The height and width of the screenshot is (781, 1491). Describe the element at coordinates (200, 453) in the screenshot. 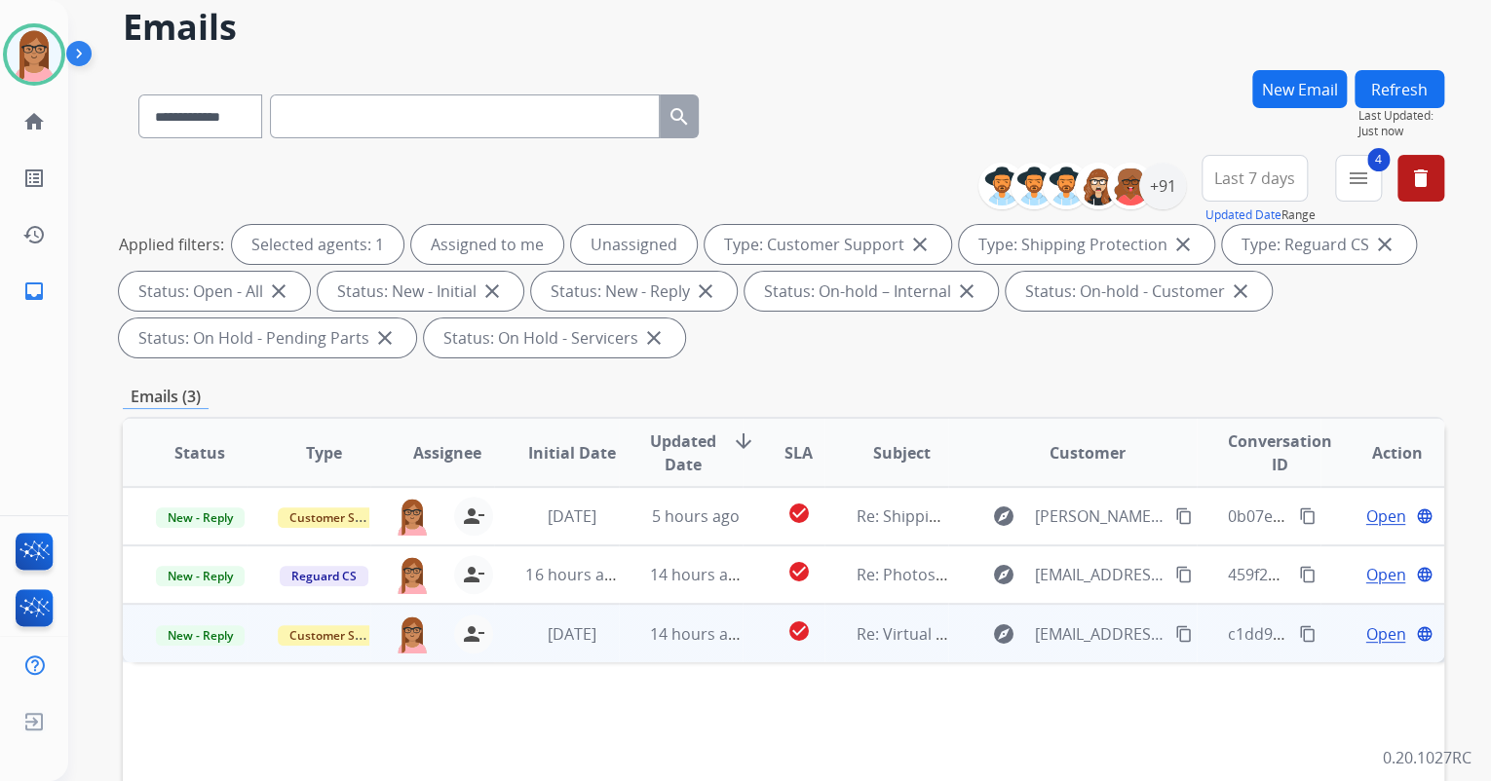

I see `span: Status` at that location.